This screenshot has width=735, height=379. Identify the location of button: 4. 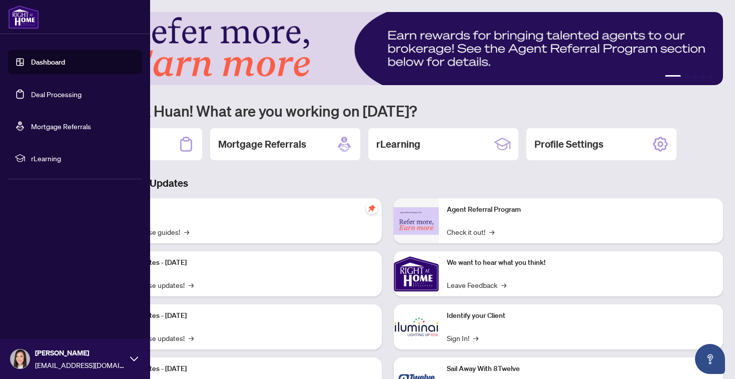
(703, 77).